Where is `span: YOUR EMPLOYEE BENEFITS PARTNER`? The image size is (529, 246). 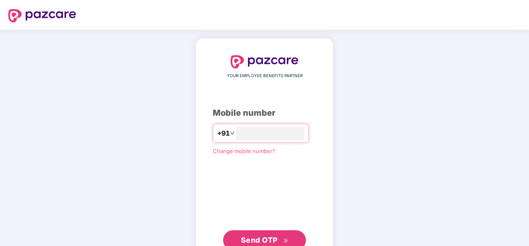
span: YOUR EMPLOYEE BENEFITS PARTNER is located at coordinates (265, 76).